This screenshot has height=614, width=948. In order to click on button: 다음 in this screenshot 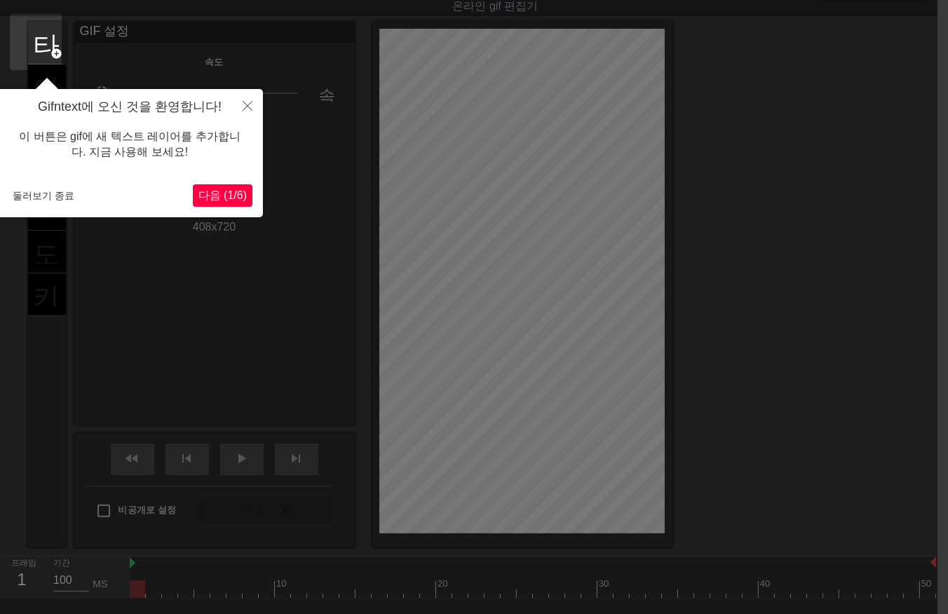, I will do `click(222, 196)`.